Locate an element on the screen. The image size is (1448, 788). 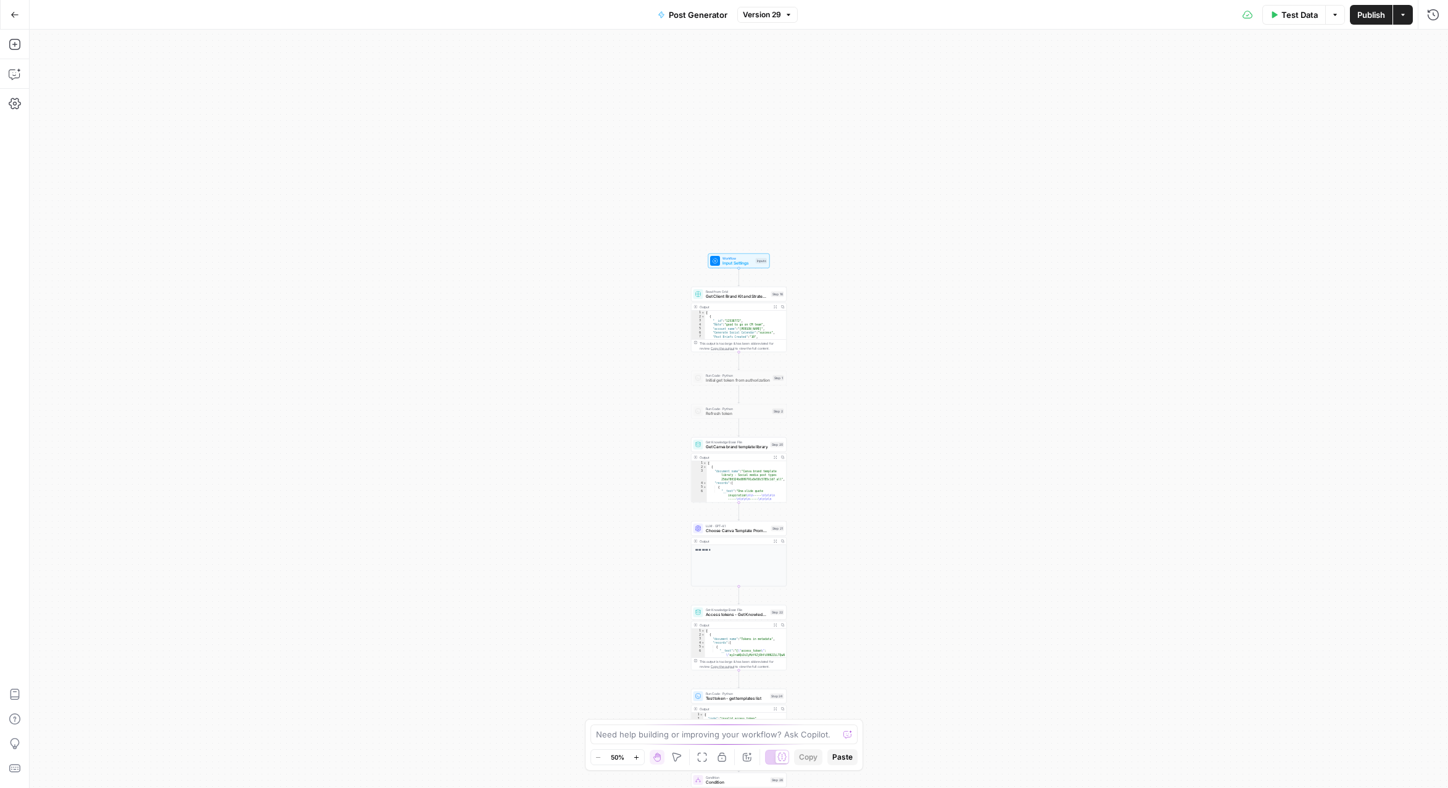
span: Paste is located at coordinates (842, 757).